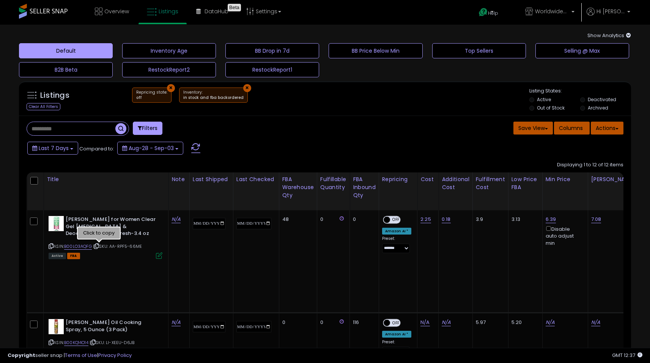 The height and width of the screenshot is (363, 650). I want to click on button: Inventory Age, so click(169, 51).